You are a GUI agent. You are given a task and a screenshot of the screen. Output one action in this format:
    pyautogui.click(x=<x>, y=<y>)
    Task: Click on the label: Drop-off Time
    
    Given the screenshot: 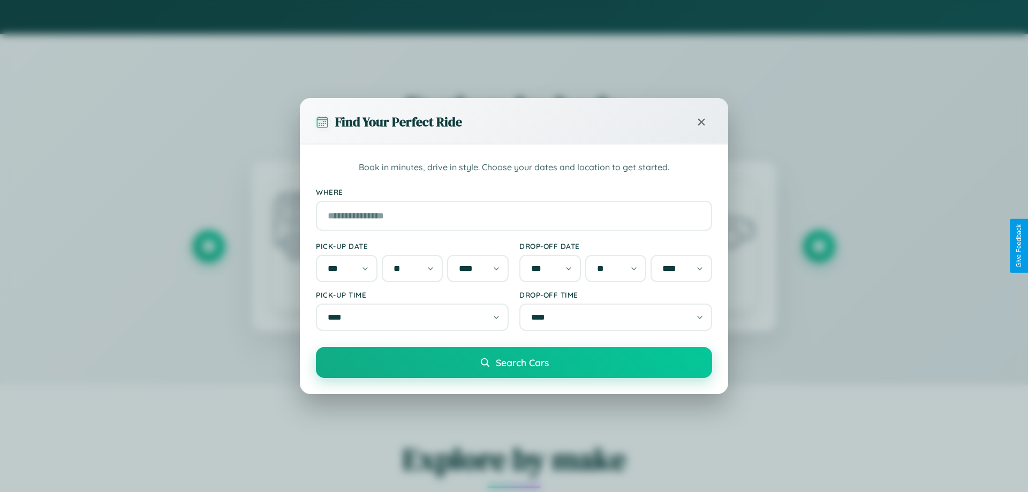 What is the action you would take?
    pyautogui.click(x=616, y=295)
    